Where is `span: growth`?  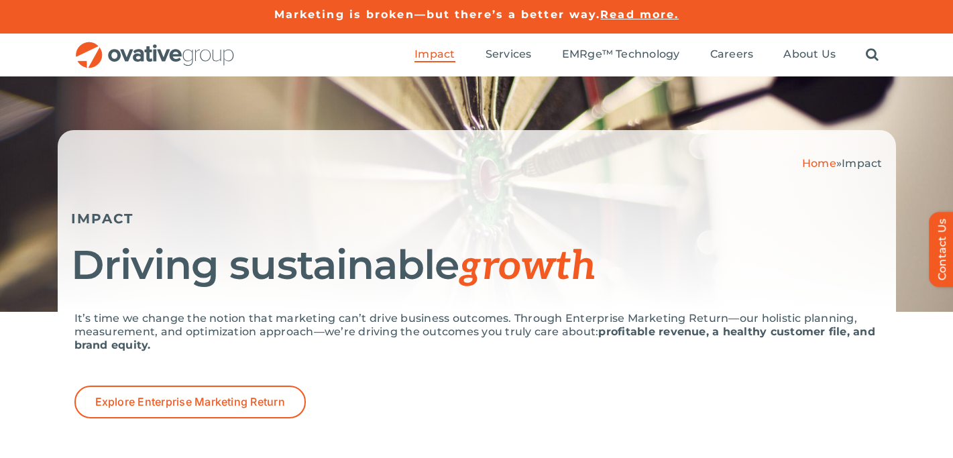 span: growth is located at coordinates (527, 267).